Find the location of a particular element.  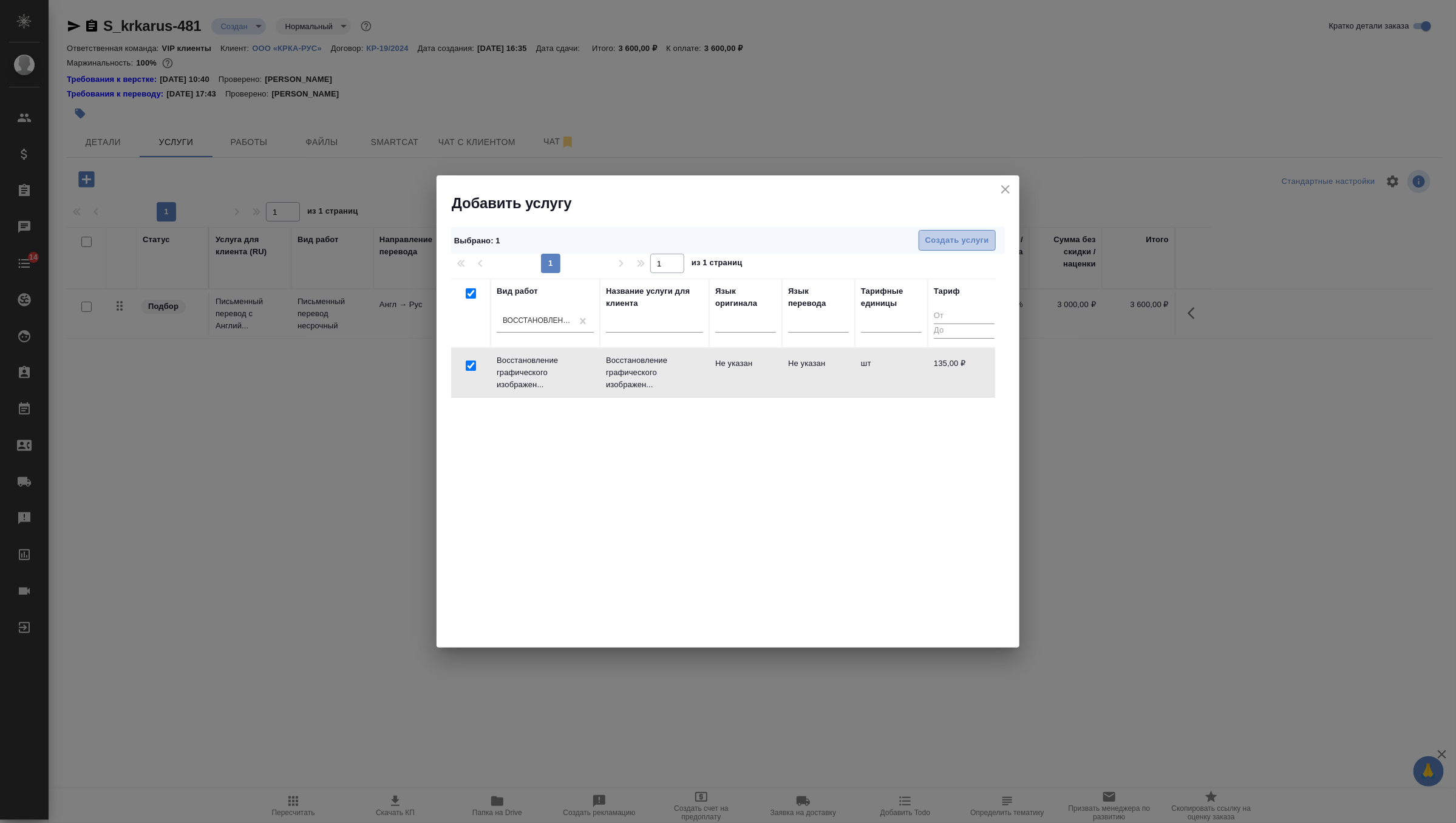

div: Тарифные единицы is located at coordinates (892, 298).